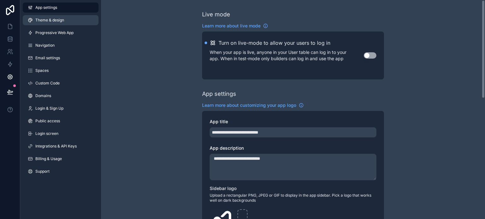  Describe the element at coordinates (61, 159) in the screenshot. I see `a: Billing & Usage` at that location.